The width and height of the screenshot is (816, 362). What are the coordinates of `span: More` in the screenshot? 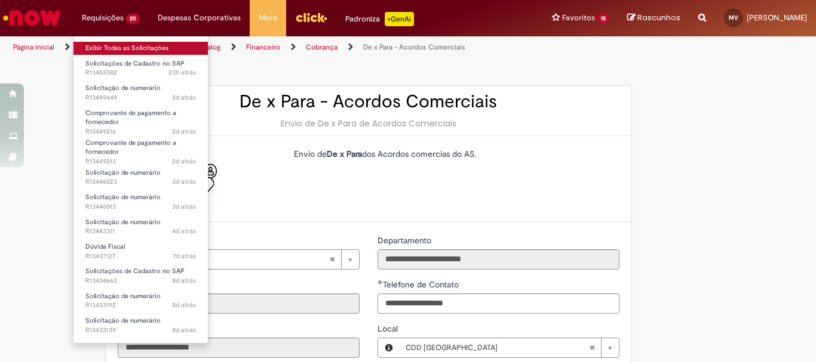 It's located at (268, 18).